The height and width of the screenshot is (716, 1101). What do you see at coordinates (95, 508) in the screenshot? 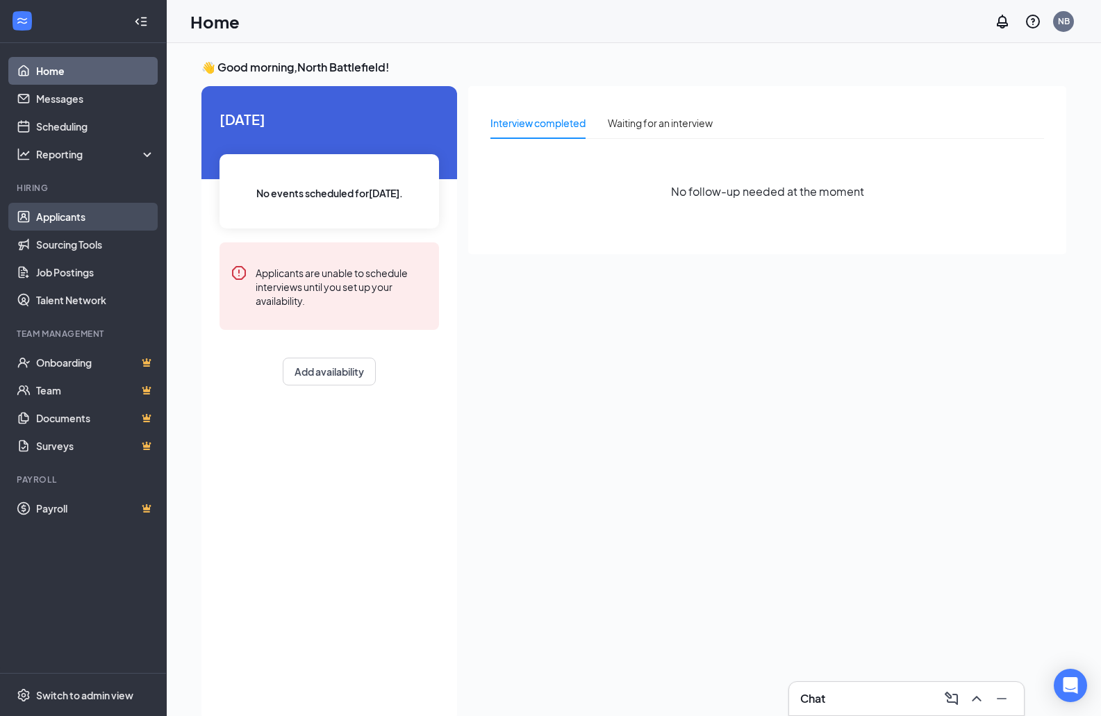
I see `a: PayrollCrown` at bounding box center [95, 508].